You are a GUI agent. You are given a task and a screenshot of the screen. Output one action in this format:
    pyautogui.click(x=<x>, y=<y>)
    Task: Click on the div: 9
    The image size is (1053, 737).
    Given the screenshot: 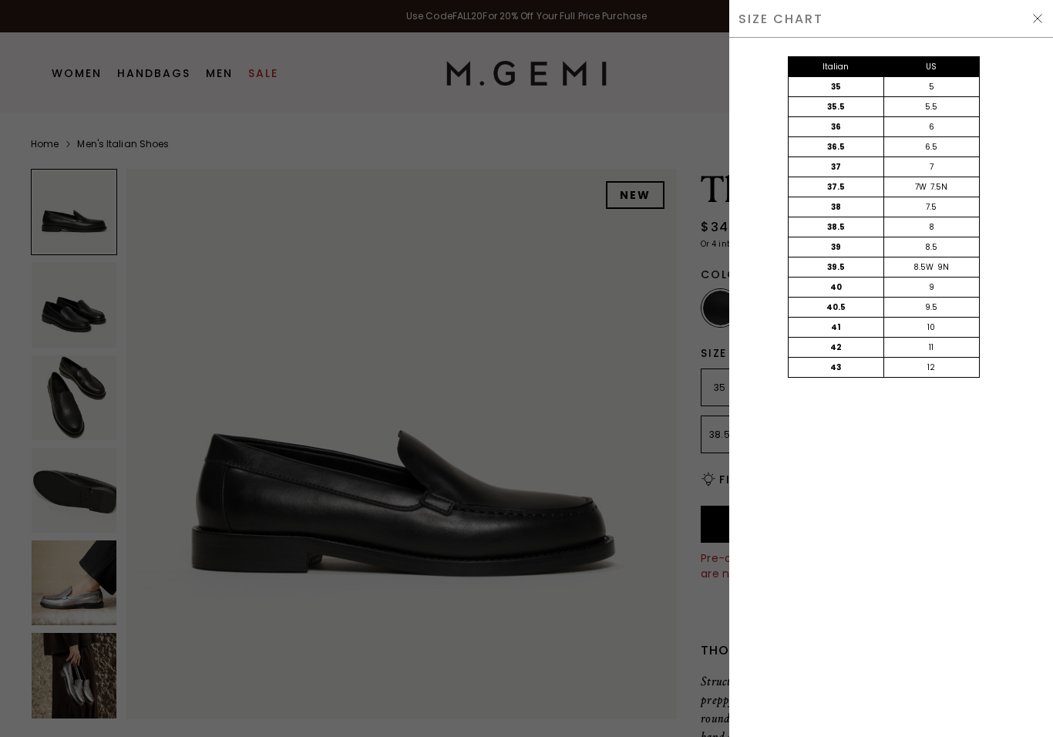 What is the action you would take?
    pyautogui.click(x=931, y=287)
    